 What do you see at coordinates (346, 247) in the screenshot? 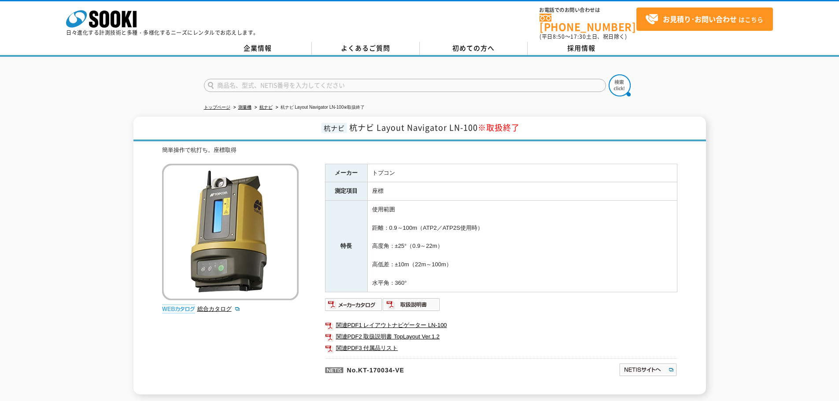
I see `th: 特長` at bounding box center [346, 247].